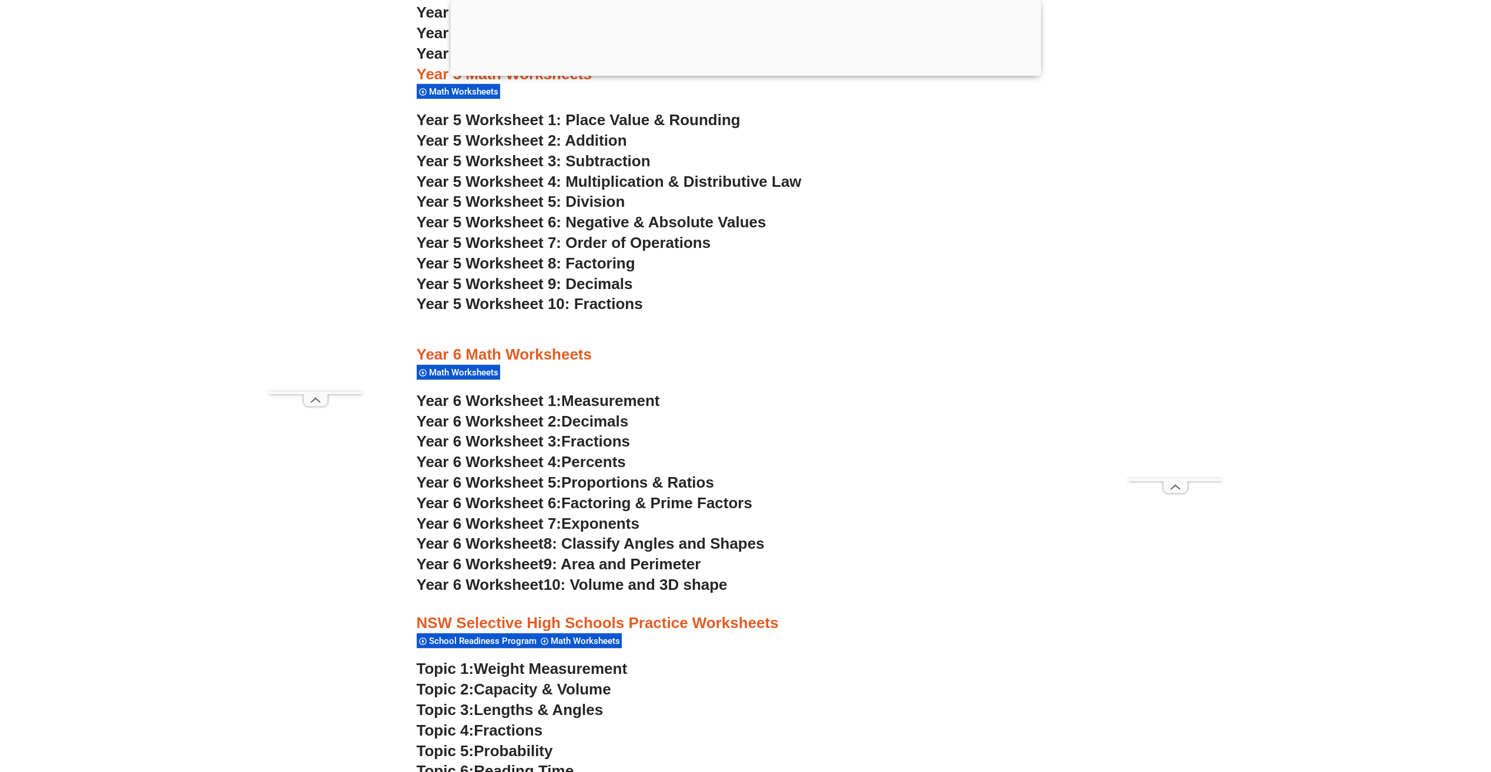 This screenshot has height=772, width=1491. I want to click on a: Year 5 Worksheet 8: Factoring, so click(526, 263).